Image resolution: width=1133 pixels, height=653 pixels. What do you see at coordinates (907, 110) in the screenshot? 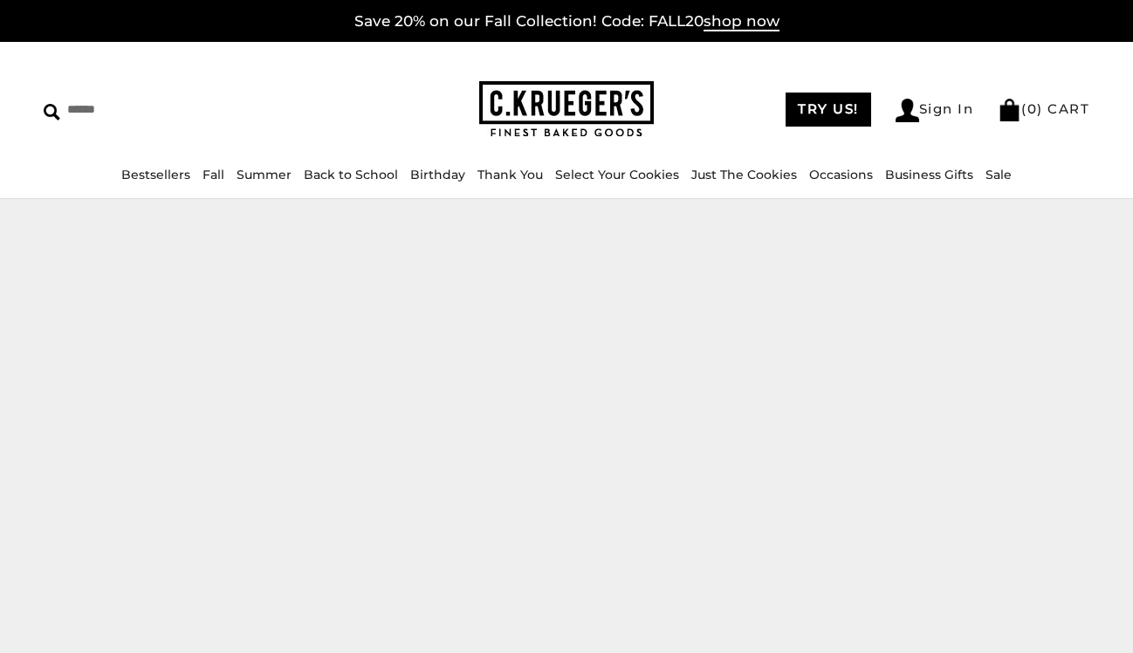
I see `img: Account` at bounding box center [907, 110].